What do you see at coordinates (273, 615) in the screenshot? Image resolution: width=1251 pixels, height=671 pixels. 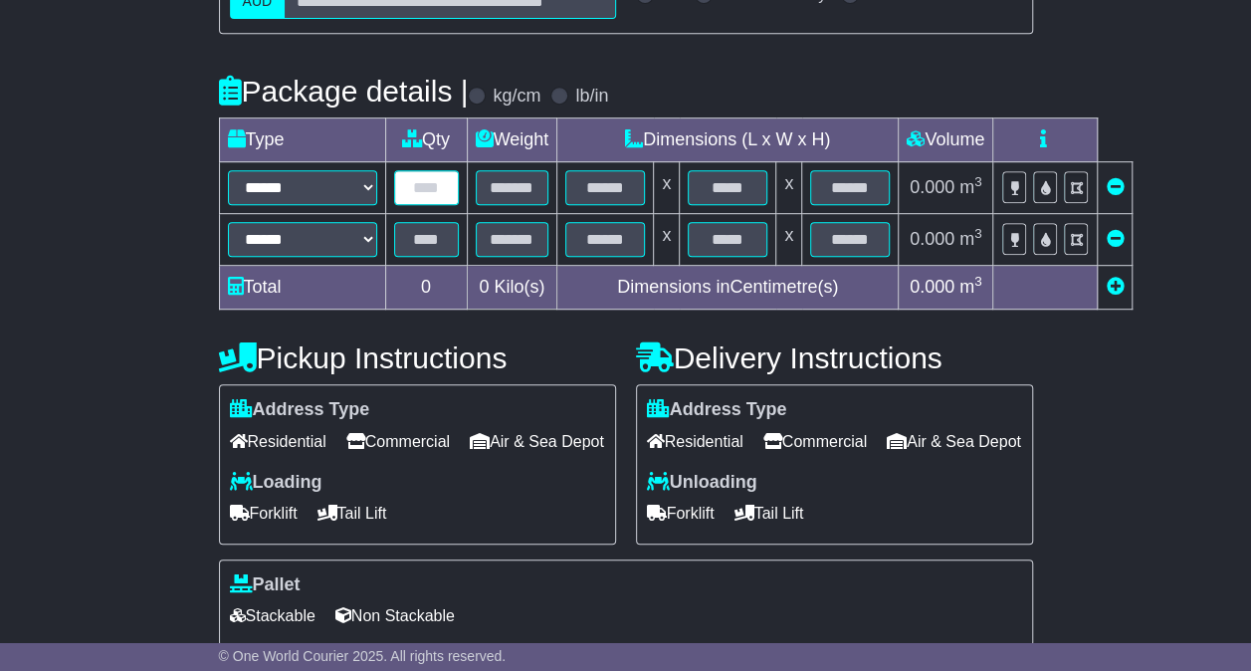 I see `span: Stackable` at bounding box center [273, 615].